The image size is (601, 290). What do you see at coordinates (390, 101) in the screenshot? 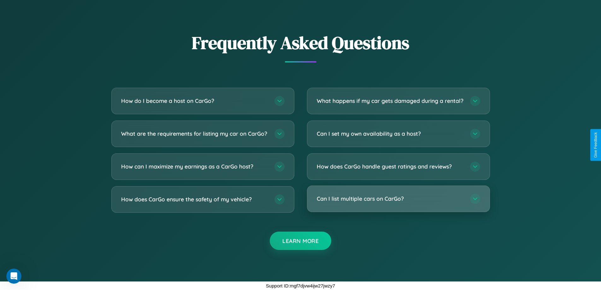
I see `h3: What happens if my car gets damaged during a rental?` at bounding box center [390, 101].